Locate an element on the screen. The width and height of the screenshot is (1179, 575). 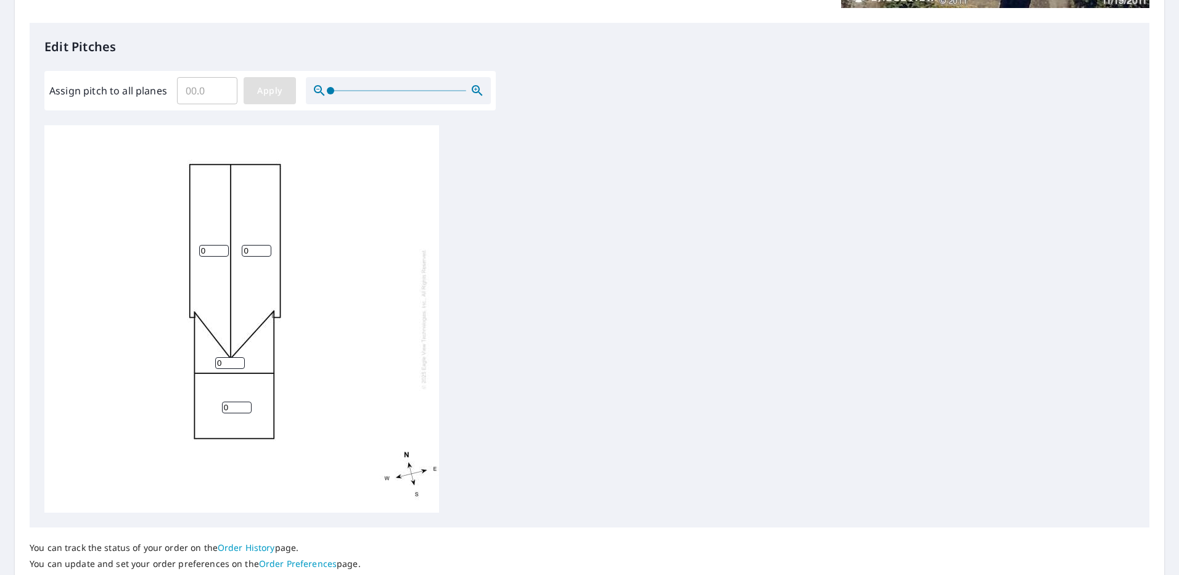
p: You can update and set your order preferences on the page. is located at coordinates (195, 564).